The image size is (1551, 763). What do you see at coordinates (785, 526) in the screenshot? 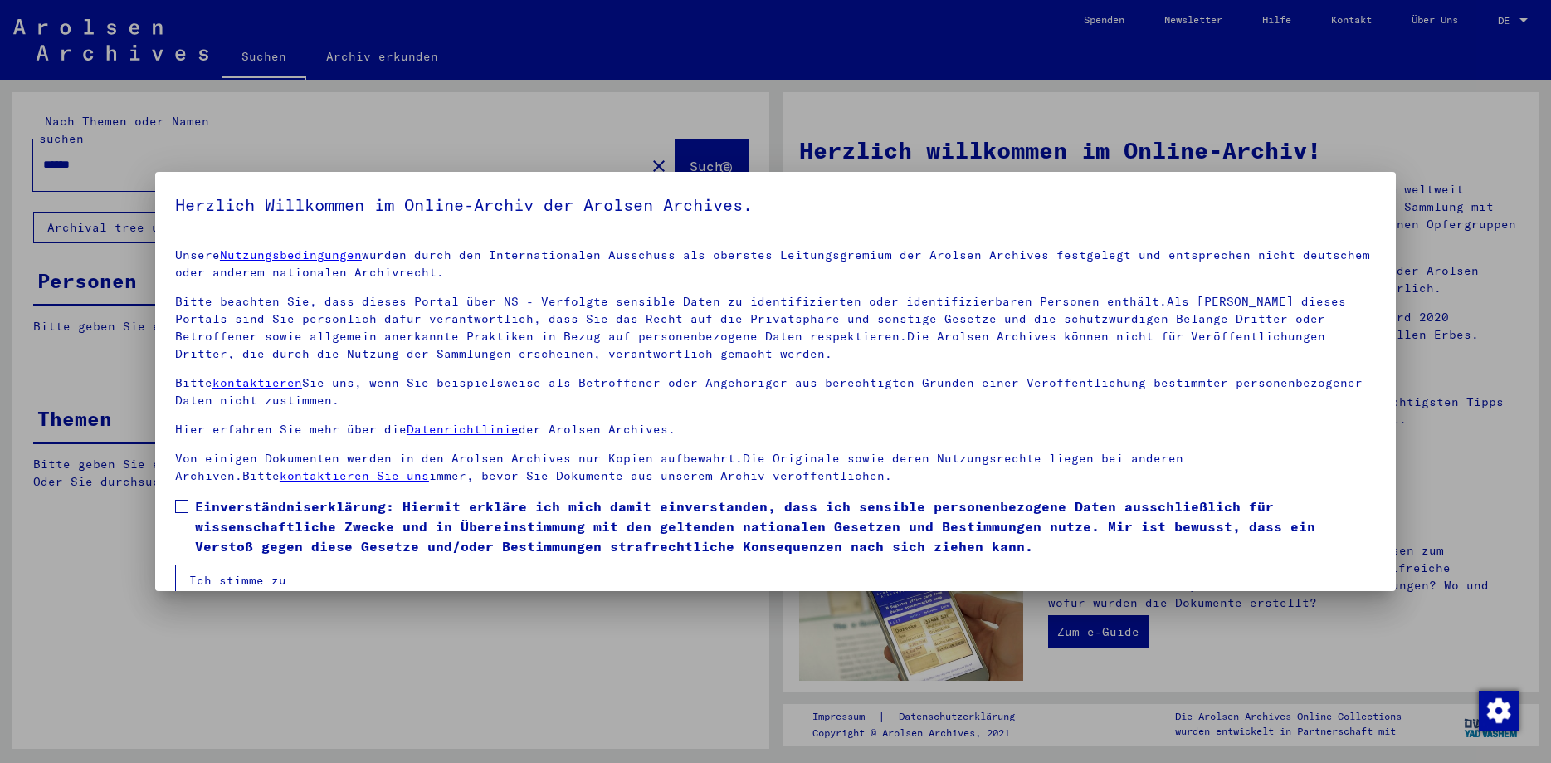
I see `span: Einverständniserklärung: Hiermit erkläre ich mich damit einverstanden, dass ich sensible personen...` at bounding box center [785, 526].